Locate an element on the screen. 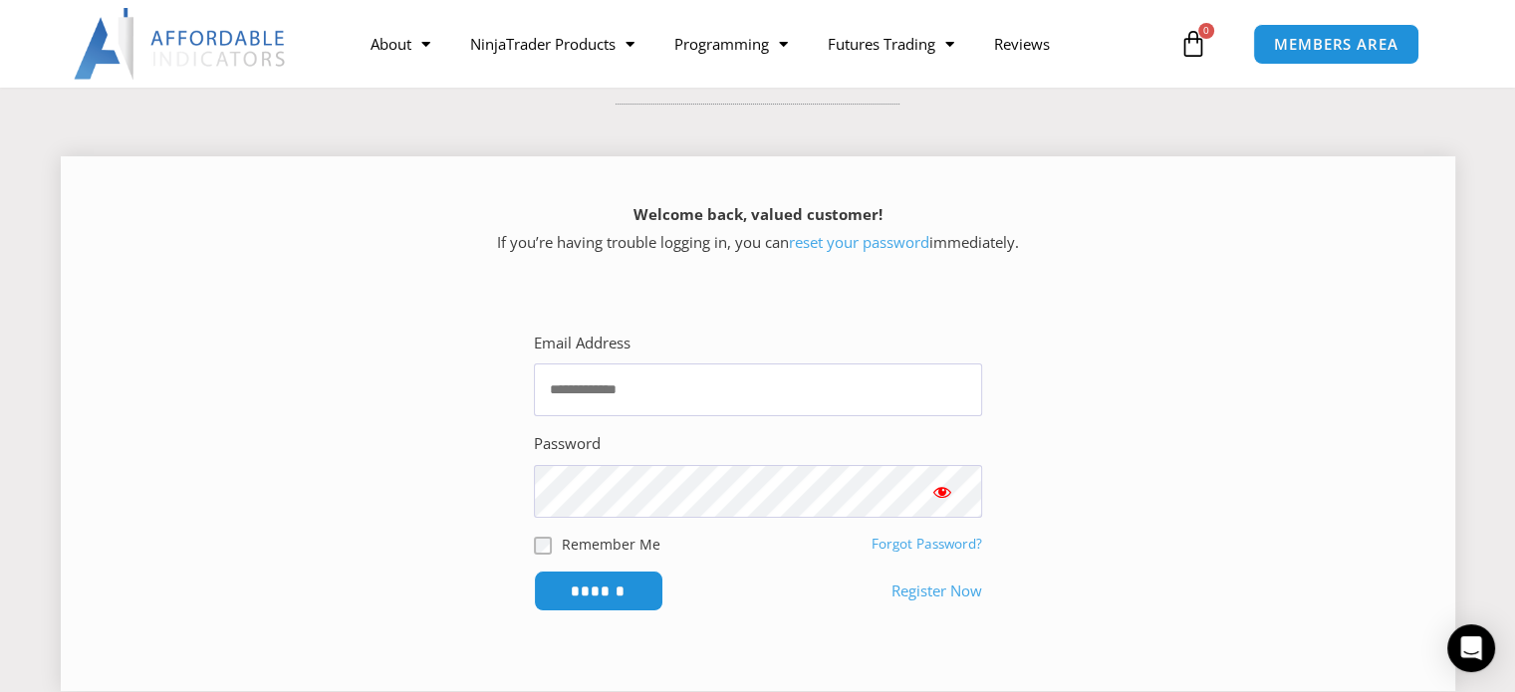 This screenshot has width=1515, height=692. label: Password is located at coordinates (567, 444).